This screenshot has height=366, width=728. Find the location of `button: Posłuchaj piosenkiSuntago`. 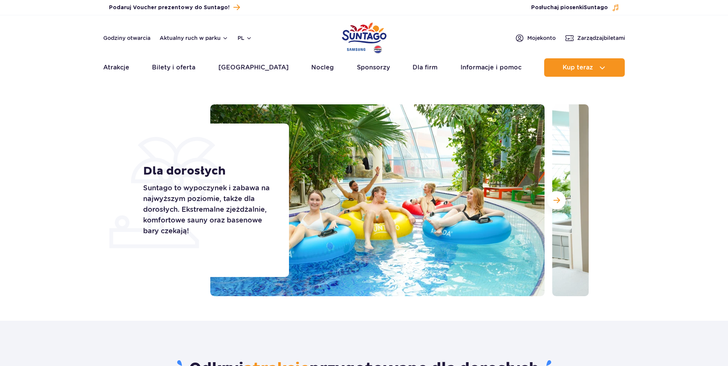

button: Posłuchaj piosenkiSuntago is located at coordinates (575, 8).